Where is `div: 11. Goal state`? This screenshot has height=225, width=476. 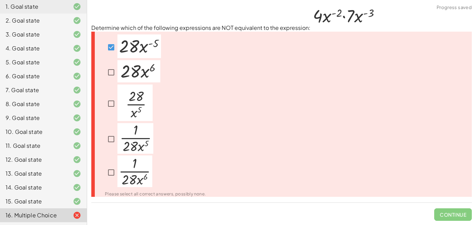 div: 11. Goal state is located at coordinates (33, 146).